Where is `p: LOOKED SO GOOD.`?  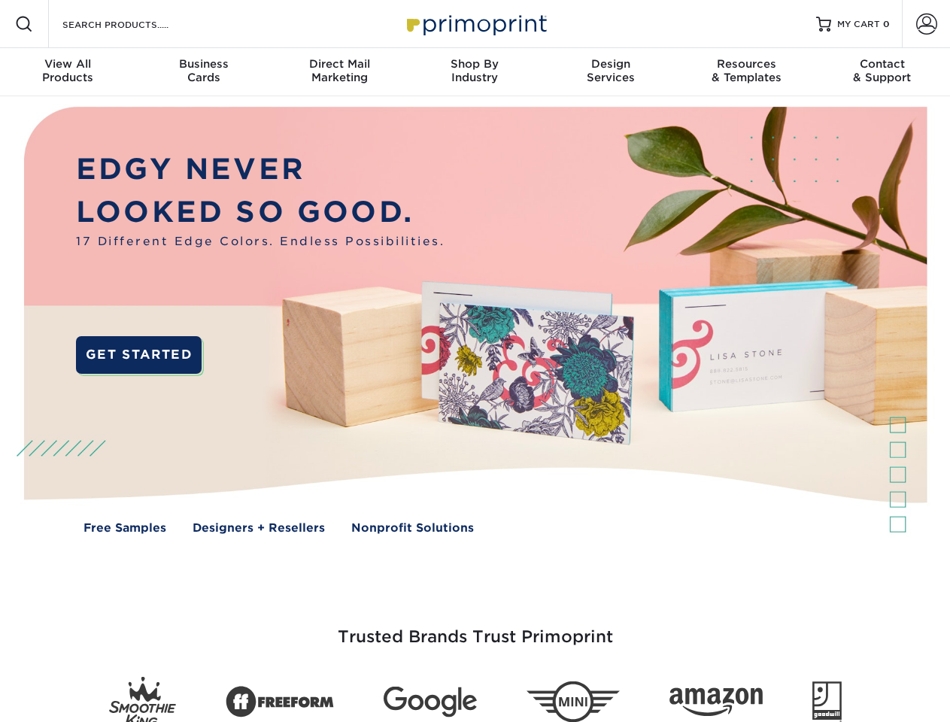 p: LOOKED SO GOOD. is located at coordinates (260, 212).